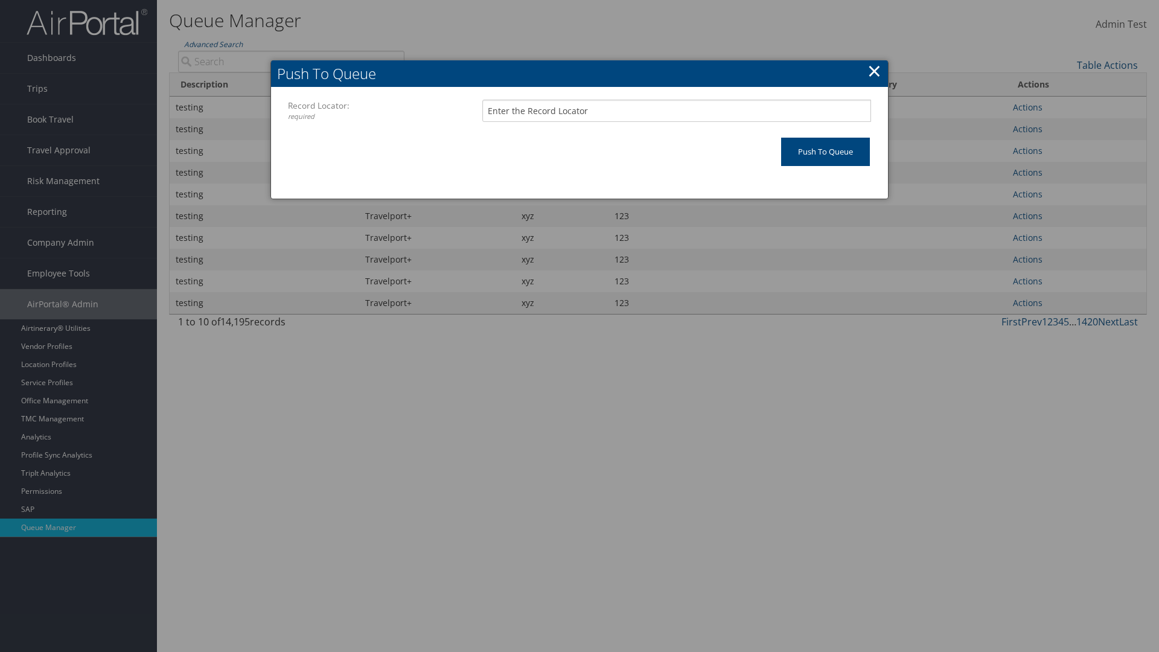 The height and width of the screenshot is (652, 1159). I want to click on h2: Push To Queue, so click(580, 74).